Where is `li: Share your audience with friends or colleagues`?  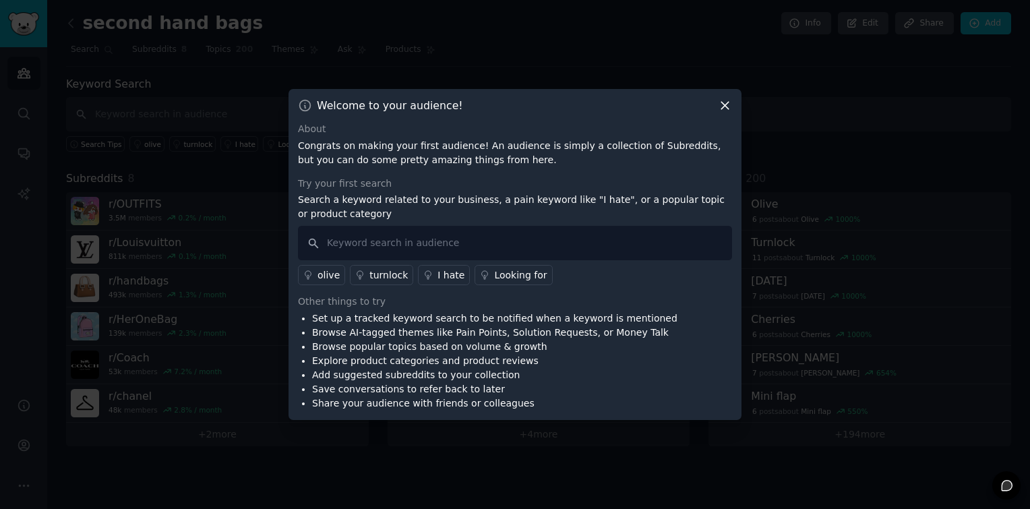 li: Share your audience with friends or colleagues is located at coordinates (495, 403).